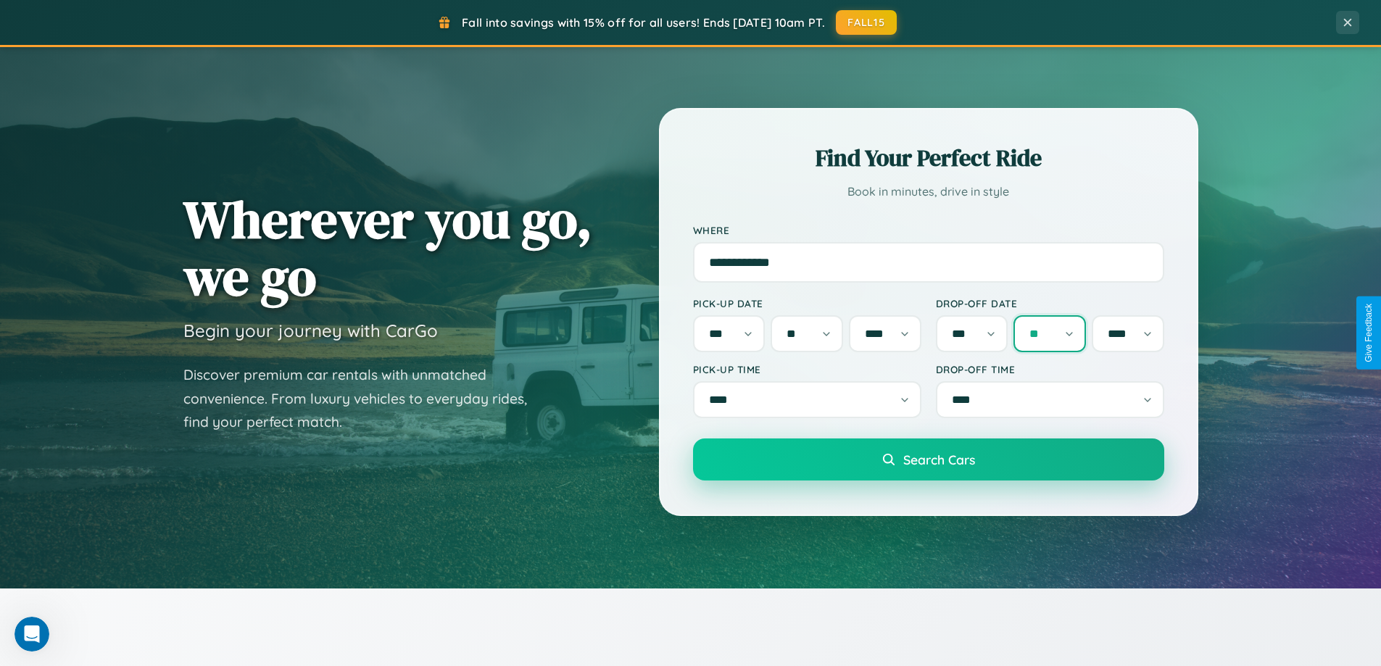 The image size is (1381, 666). What do you see at coordinates (929, 460) in the screenshot?
I see `button: Search Cars` at bounding box center [929, 460].